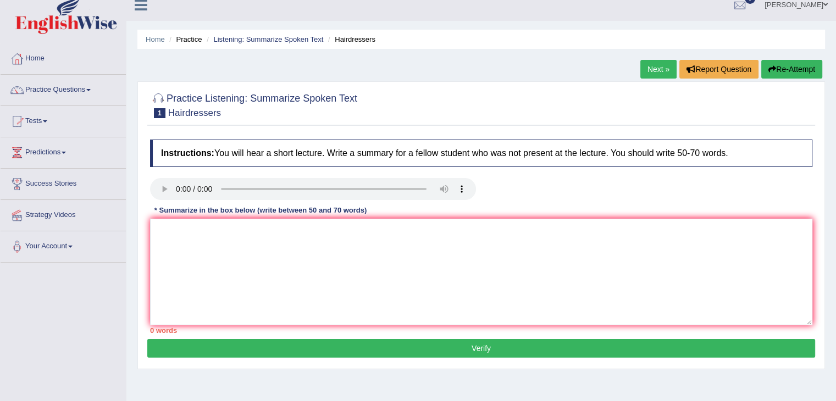 The image size is (836, 401). What do you see at coordinates (481, 330) in the screenshot?
I see `div: 0 words` at bounding box center [481, 330].